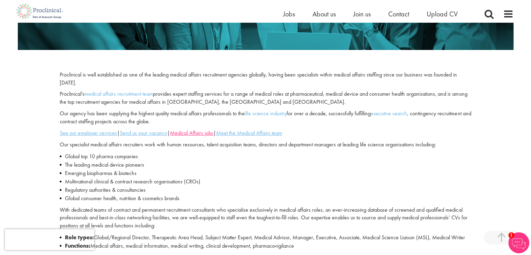 The width and height of the screenshot is (531, 255). What do you see at coordinates (249, 133) in the screenshot?
I see `u: Meet the Medical Affairs team` at bounding box center [249, 133].